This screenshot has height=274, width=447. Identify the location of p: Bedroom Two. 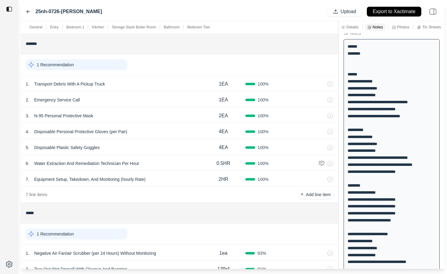
(198, 27).